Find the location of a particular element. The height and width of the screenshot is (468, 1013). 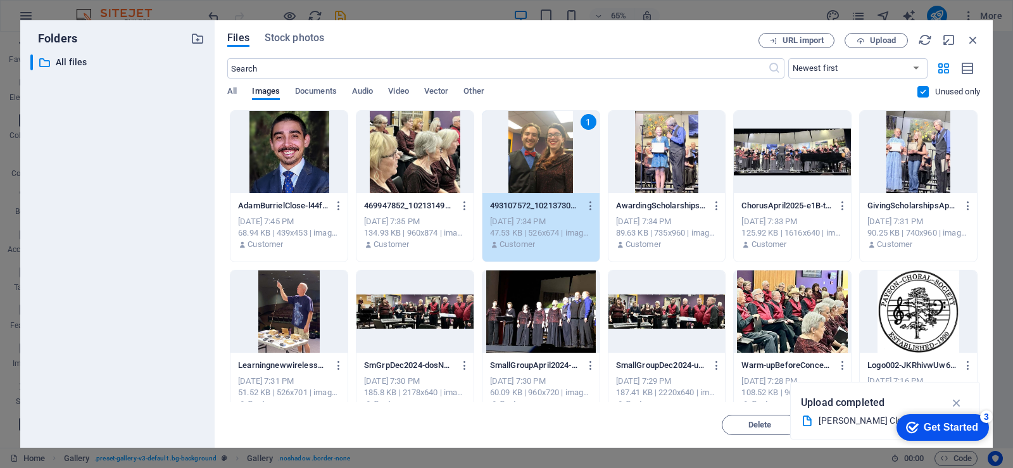

p: SmGrpDec2024-dosNDMIL3jbLqaX5VGmj9Q.jpg is located at coordinates (409, 365).